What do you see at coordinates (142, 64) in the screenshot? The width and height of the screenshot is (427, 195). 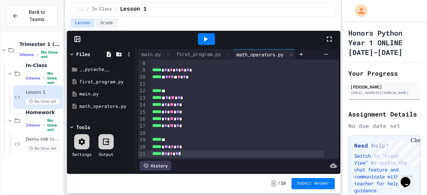 I see `div: 8` at bounding box center [142, 64].